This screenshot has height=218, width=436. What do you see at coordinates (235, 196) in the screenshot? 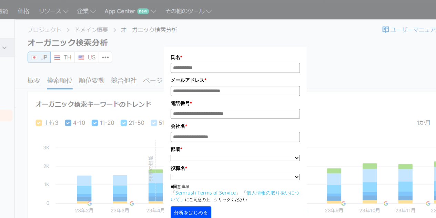
I see `a: 「個人情報の取り扱いについて」` at bounding box center [235, 196].